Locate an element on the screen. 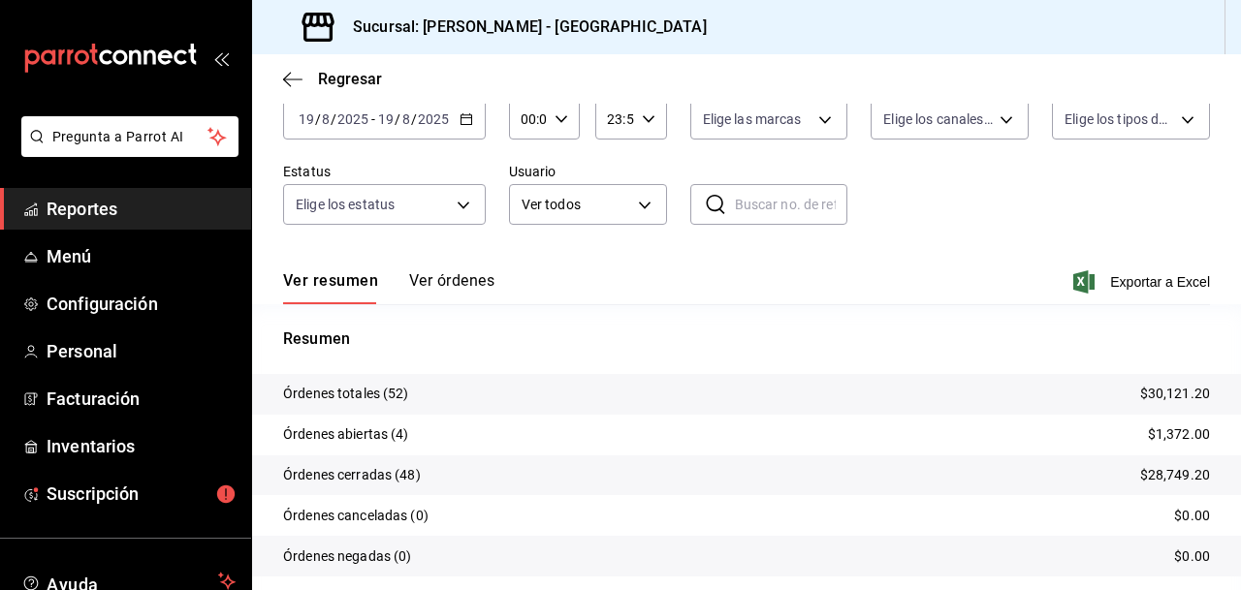  p: $1,372.00 is located at coordinates (1179, 434).